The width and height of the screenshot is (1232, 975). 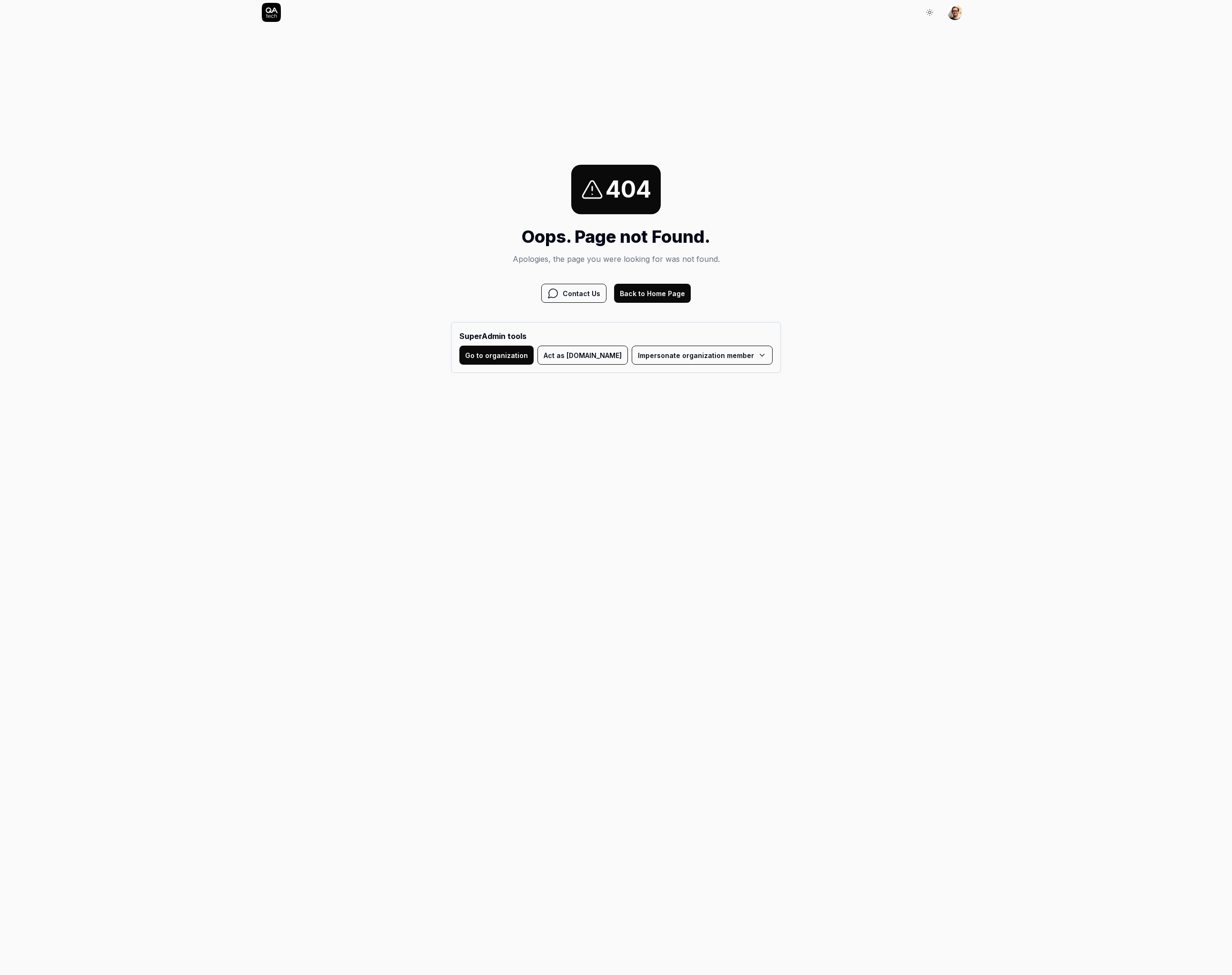 What do you see at coordinates (955, 13) in the screenshot?
I see `img: 704fe57e-bae9-4a0d-8bcb-c4203d9f0bb2.jpeg` at bounding box center [955, 13].